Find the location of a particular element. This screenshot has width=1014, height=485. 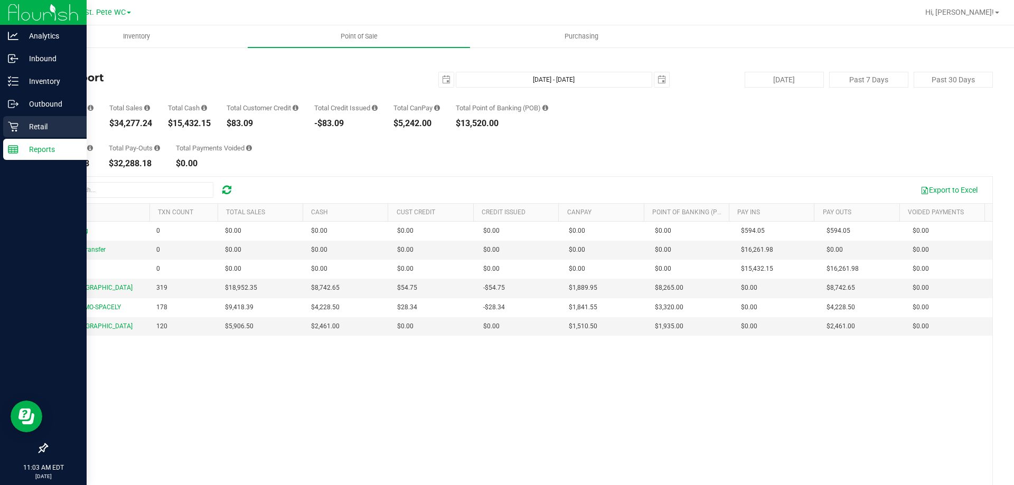

div: Total Sales is located at coordinates (130, 108).